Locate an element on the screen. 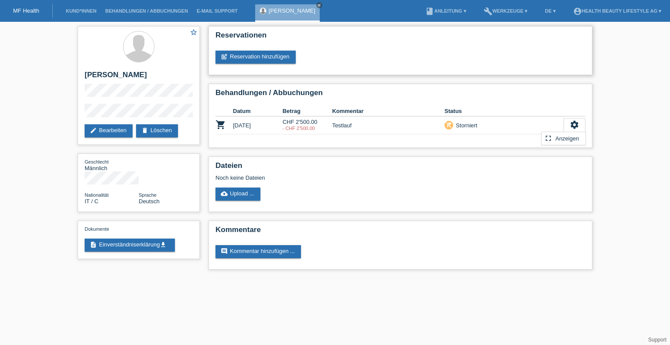 The image size is (670, 345). span: Italien / C / 02.01.1968 is located at coordinates (92, 201).